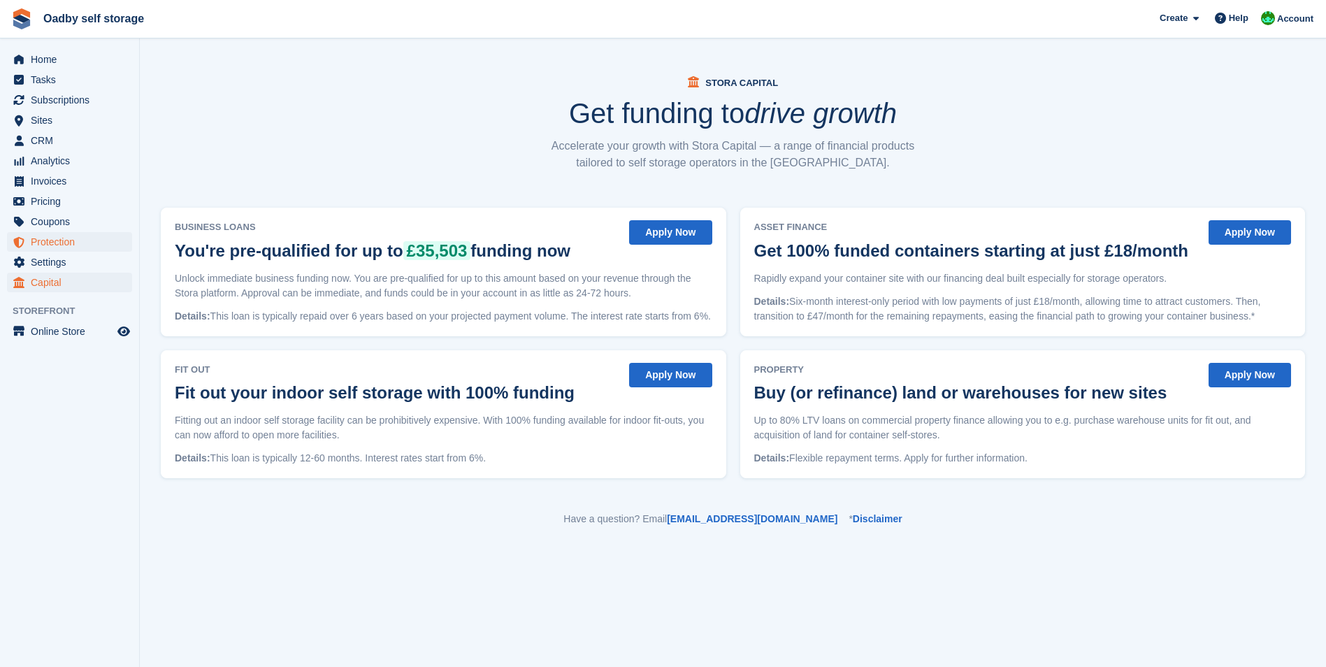  I want to click on span: Storefront, so click(75, 311).